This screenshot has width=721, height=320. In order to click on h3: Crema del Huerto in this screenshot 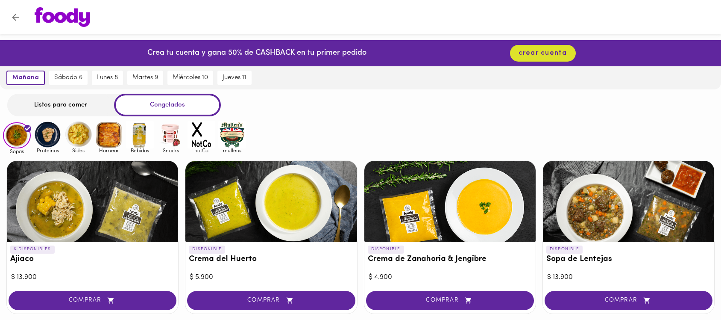, I will do `click(271, 259)`.